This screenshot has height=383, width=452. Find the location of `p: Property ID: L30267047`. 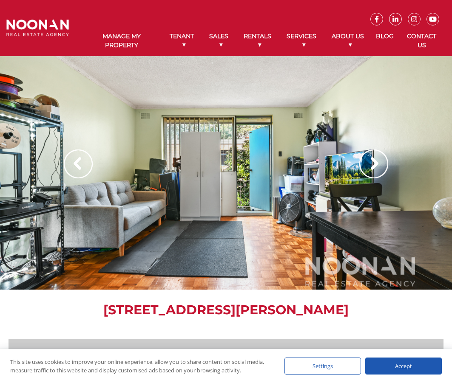

p: Property ID: L30267047 is located at coordinates (380, 353).